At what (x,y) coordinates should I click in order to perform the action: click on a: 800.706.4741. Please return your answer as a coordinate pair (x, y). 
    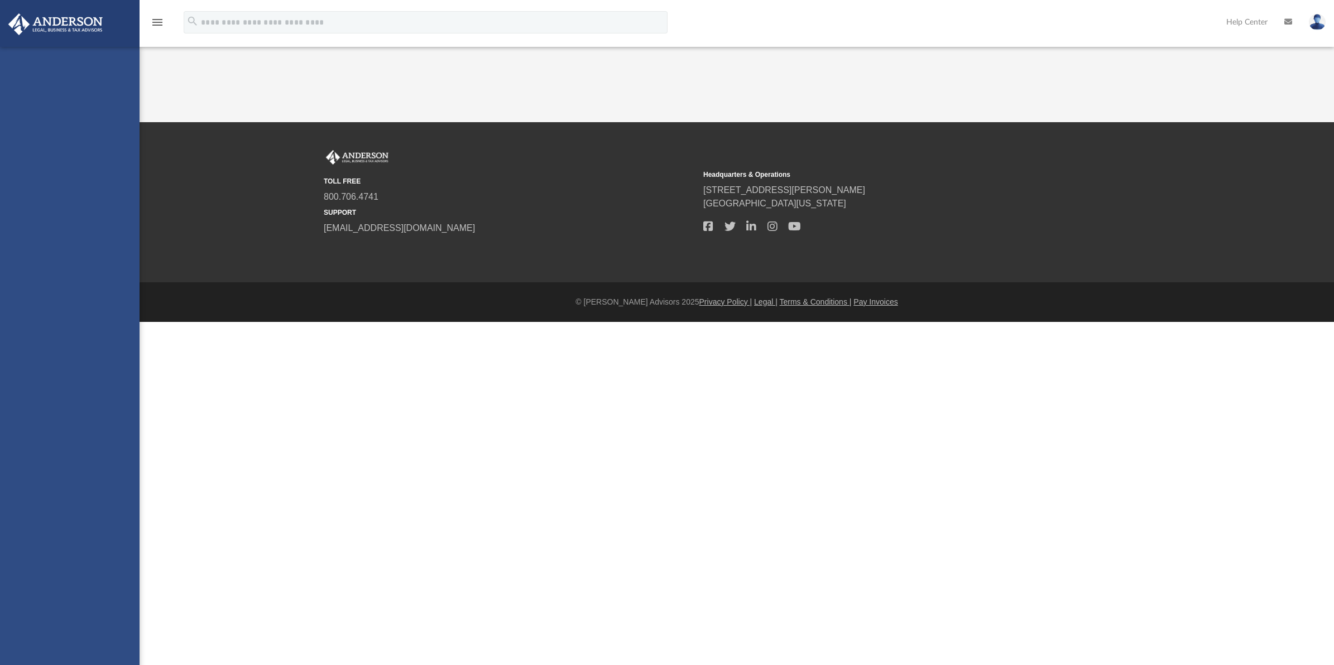
    Looking at the image, I should click on (351, 196).